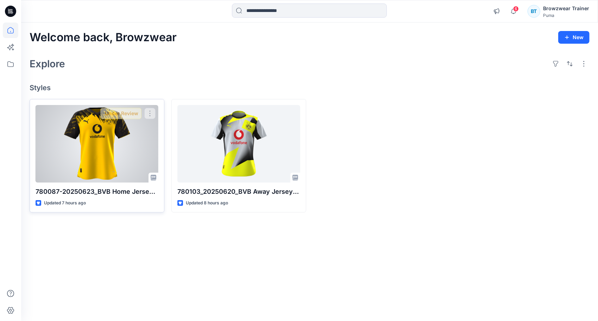 The width and height of the screenshot is (598, 321). Describe the element at coordinates (239, 191) in the screenshot. I see `p: 780103_20250620_BVB Away Jersey Authentic` at that location.